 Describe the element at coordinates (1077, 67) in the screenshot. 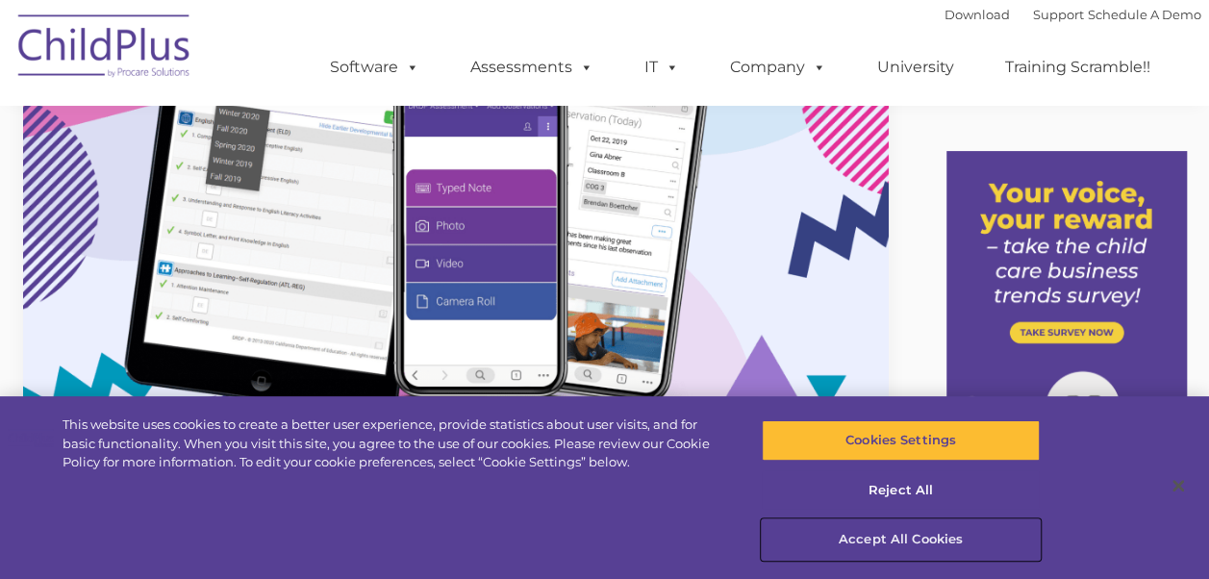

I see `a: Training Scramble!!` at that location.